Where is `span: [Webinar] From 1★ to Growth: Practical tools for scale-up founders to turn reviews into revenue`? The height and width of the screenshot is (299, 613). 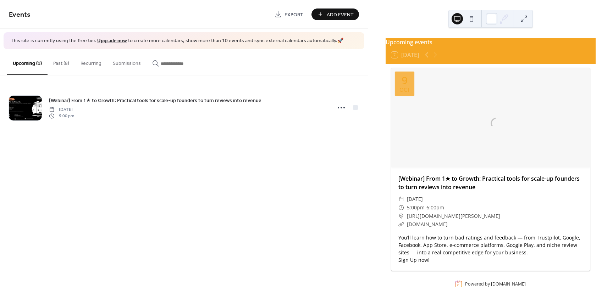
span: [Webinar] From 1★ to Growth: Practical tools for scale-up founders to turn reviews into revenue is located at coordinates (155, 100).